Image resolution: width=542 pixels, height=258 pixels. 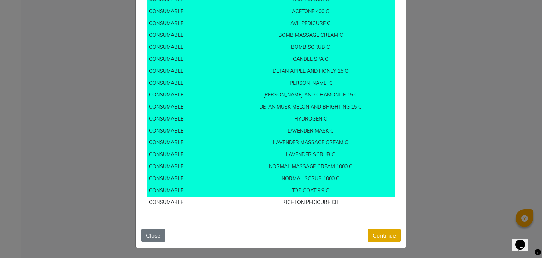 What do you see at coordinates (310, 59) in the screenshot?
I see `td: CANDLE SPA C` at bounding box center [310, 59].